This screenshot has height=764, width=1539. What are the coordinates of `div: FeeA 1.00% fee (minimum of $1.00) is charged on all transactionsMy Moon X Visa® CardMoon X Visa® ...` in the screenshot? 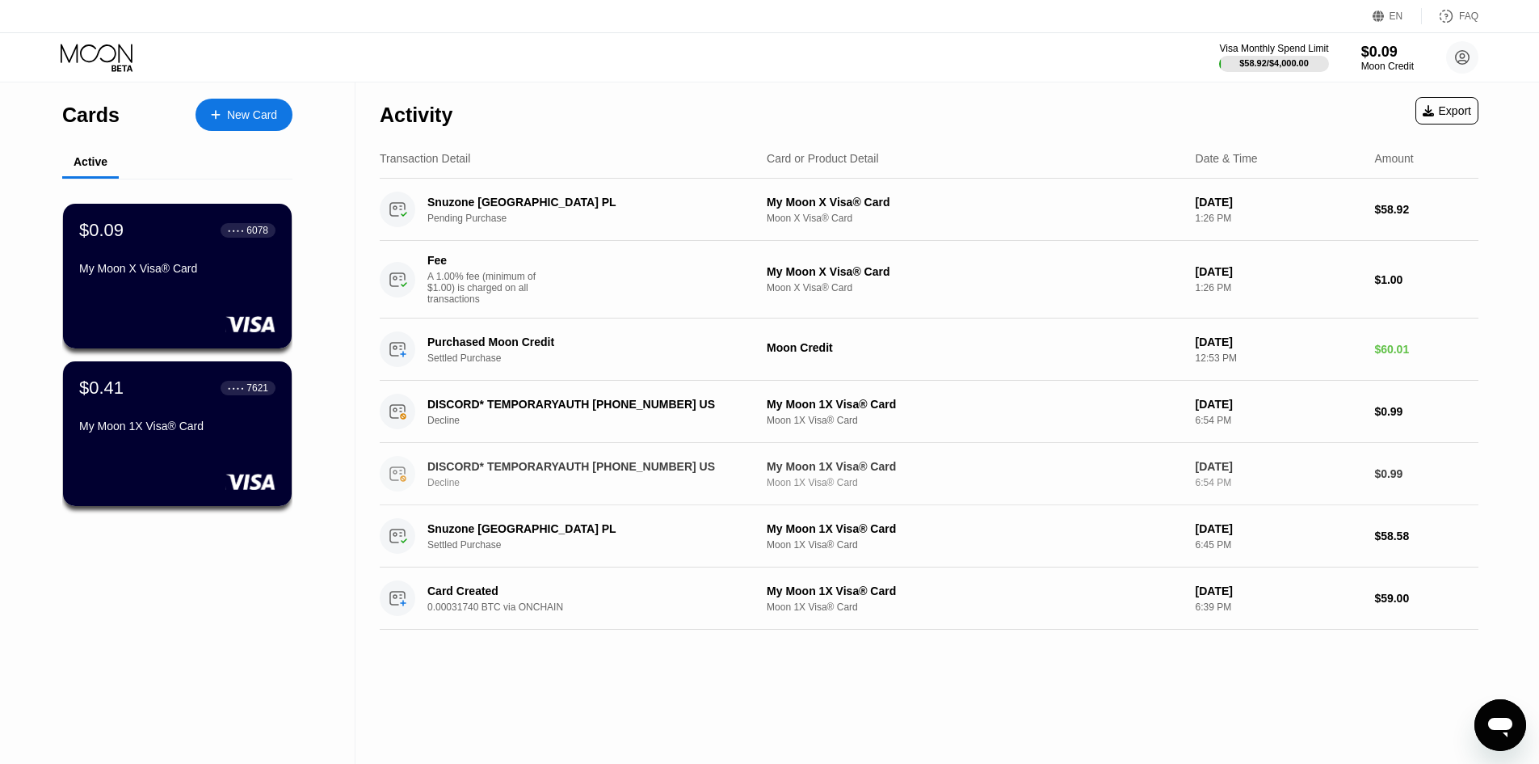 It's located at (929, 280).